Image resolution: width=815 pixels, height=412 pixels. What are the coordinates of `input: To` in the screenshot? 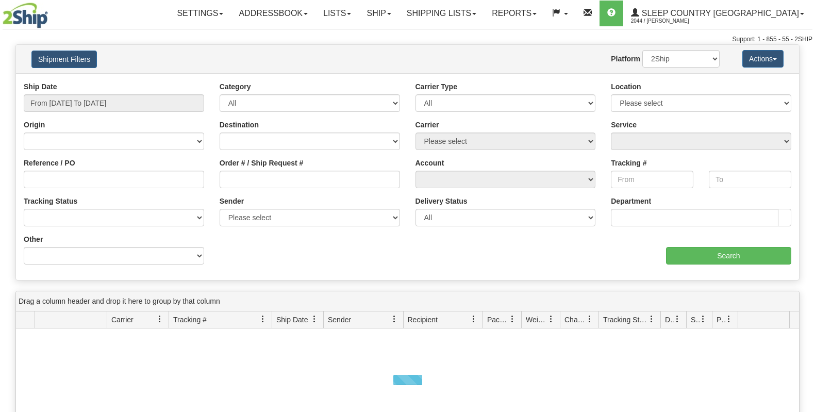 It's located at (750, 179).